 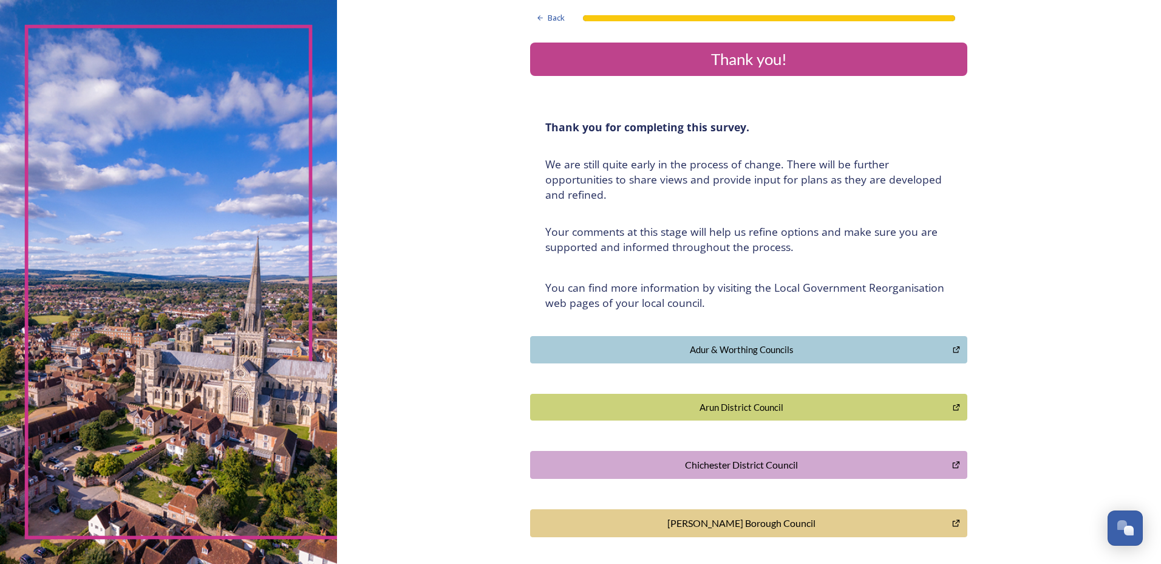 What do you see at coordinates (749, 239) in the screenshot?
I see `h4: Your comments at this stage will help us refine options and make sure you are supported and infor...` at bounding box center [749, 239].